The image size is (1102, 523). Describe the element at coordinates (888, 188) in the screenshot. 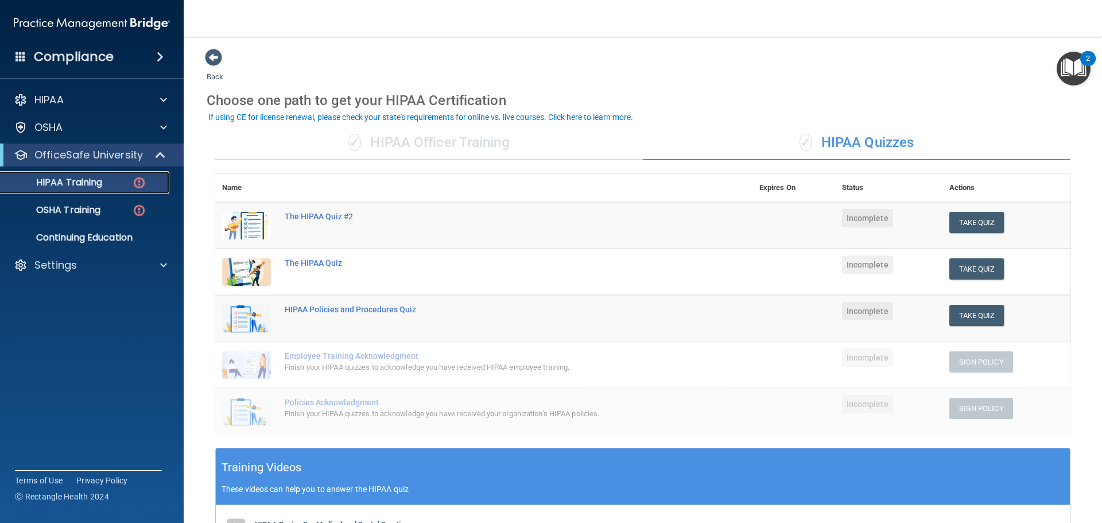

I see `th: Status` at that location.